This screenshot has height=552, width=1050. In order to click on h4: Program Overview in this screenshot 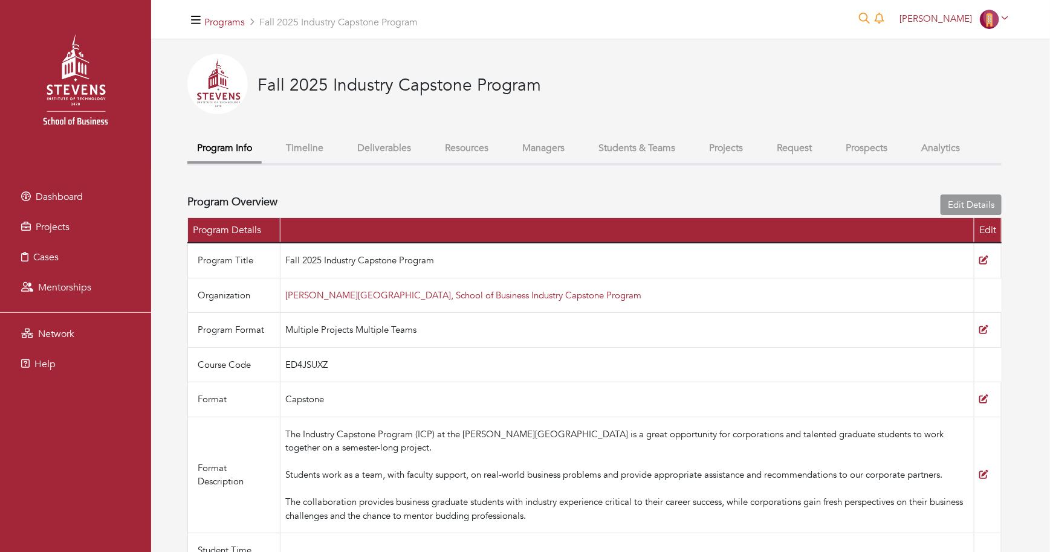, I will do `click(232, 202)`.